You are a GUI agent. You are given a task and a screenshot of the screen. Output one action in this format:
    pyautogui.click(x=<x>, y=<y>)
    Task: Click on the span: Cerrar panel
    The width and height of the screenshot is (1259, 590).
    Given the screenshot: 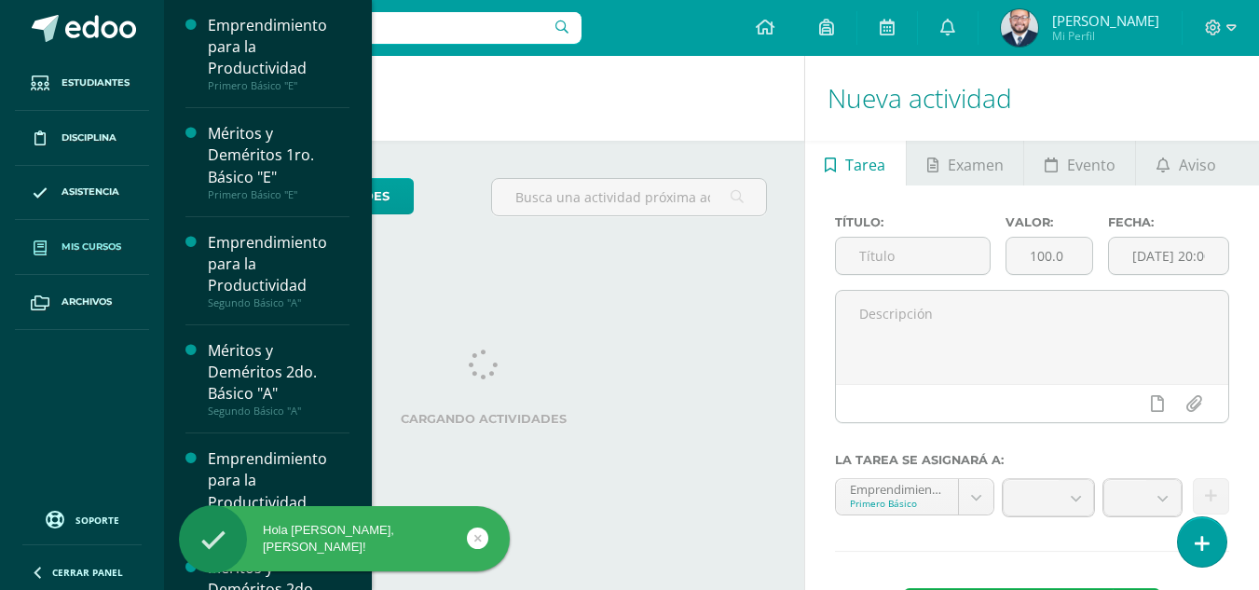 What is the action you would take?
    pyautogui.click(x=88, y=572)
    